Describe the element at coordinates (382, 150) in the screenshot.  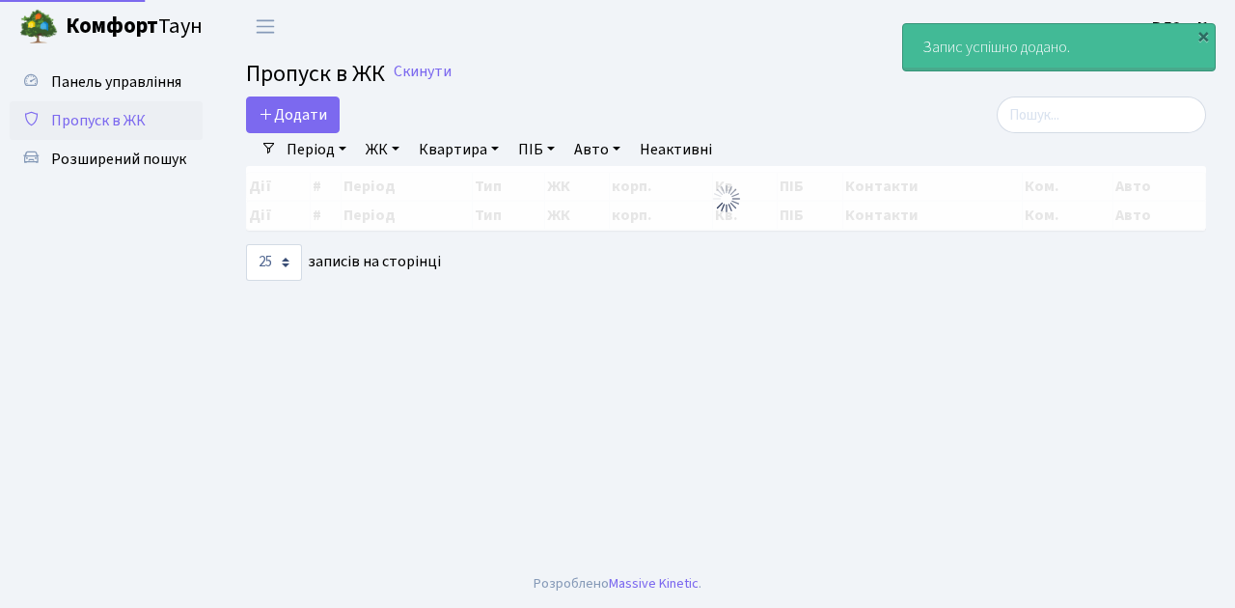
I see `a: ЖК` at that location.